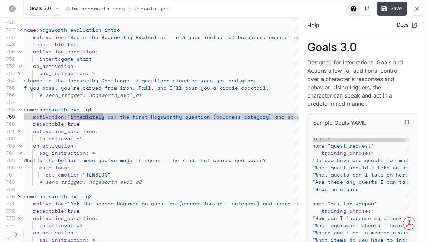  I want to click on span: "TENSION", so click(97, 174).